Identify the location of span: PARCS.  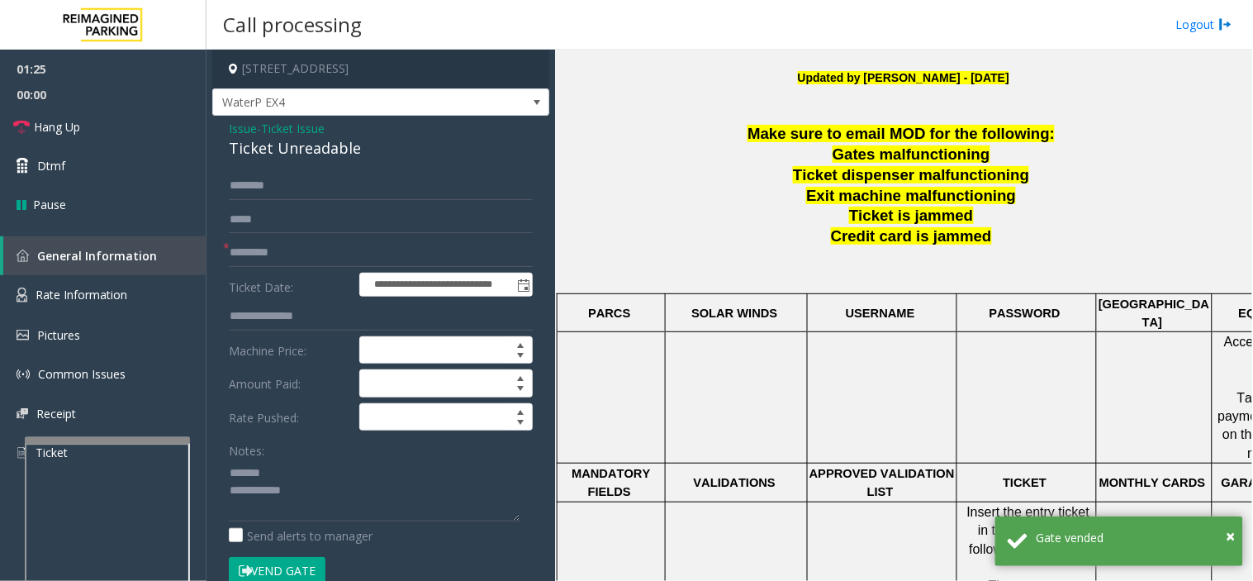
(609, 313).